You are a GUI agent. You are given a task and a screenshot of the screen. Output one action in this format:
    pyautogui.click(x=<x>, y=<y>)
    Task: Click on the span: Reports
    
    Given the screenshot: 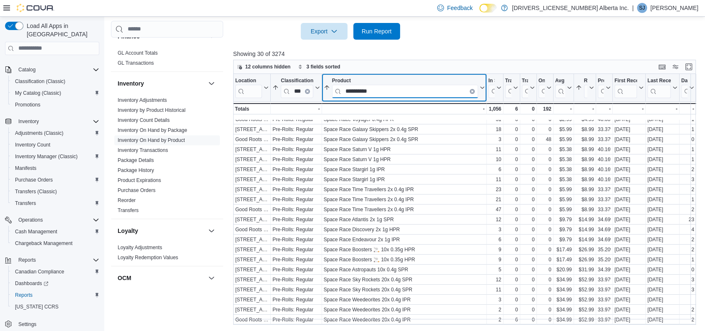 What is the action you would take?
    pyautogui.click(x=55, y=295)
    